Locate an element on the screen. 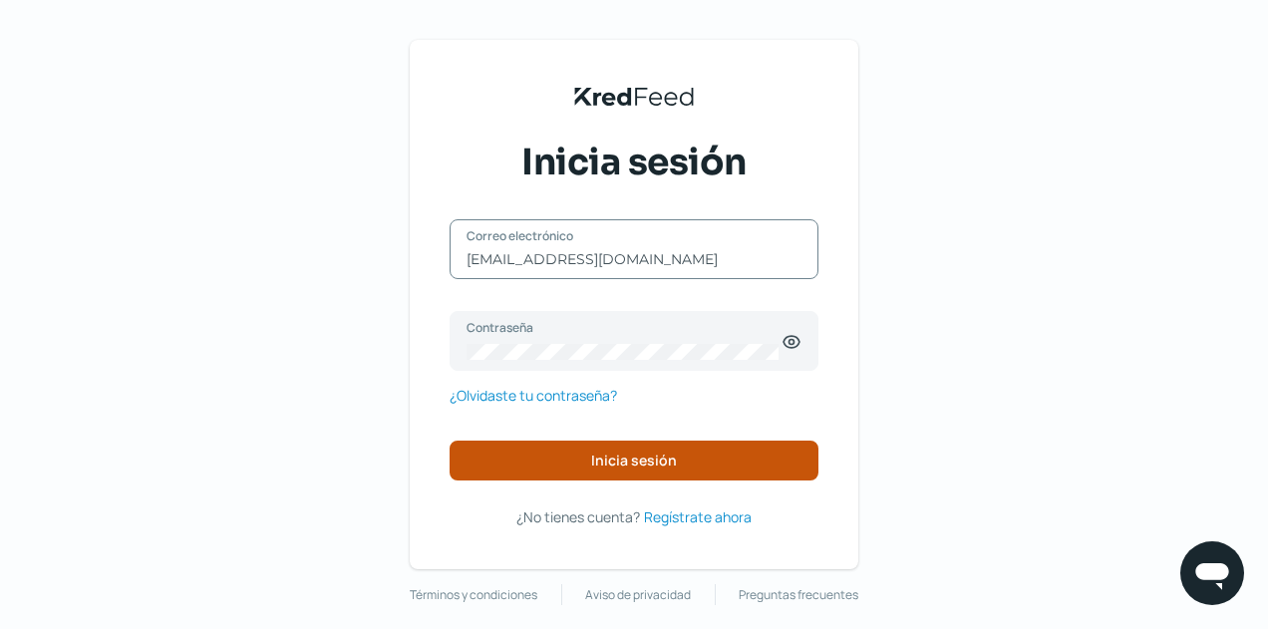 The image size is (1268, 629). a: Aviso de privacidad is located at coordinates (638, 595).